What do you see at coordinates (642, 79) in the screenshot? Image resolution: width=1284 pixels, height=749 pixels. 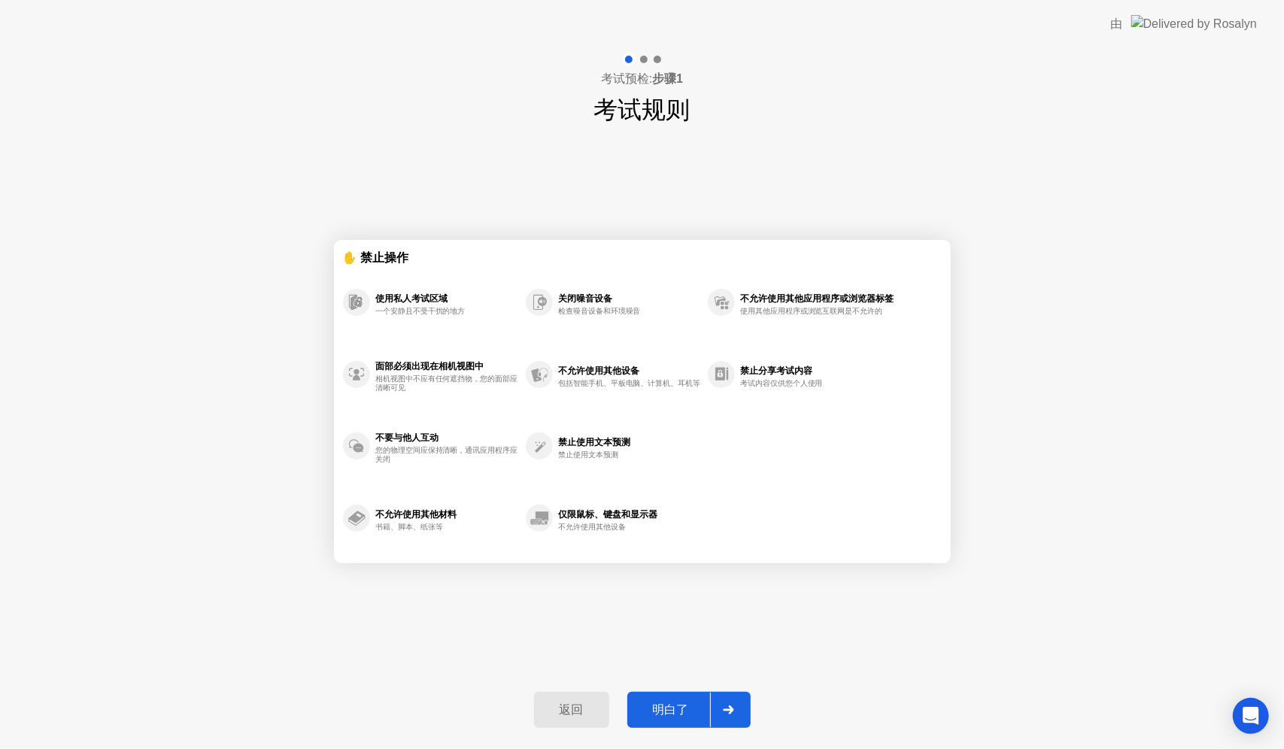 I see `h4: 考试预检:` at bounding box center [642, 79].